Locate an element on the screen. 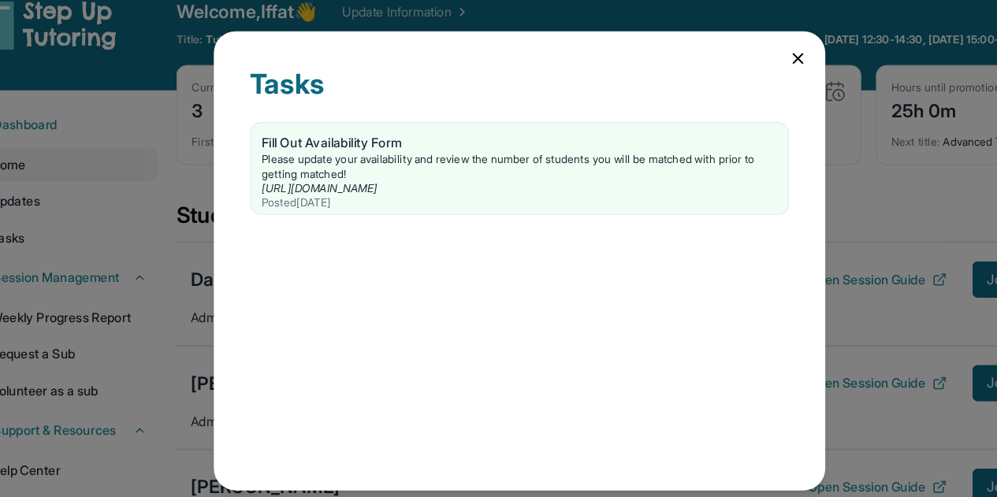 This screenshot has height=497, width=997. div: Please update your availability and review the number of students you will be matched with prior ... is located at coordinates (499, 167).